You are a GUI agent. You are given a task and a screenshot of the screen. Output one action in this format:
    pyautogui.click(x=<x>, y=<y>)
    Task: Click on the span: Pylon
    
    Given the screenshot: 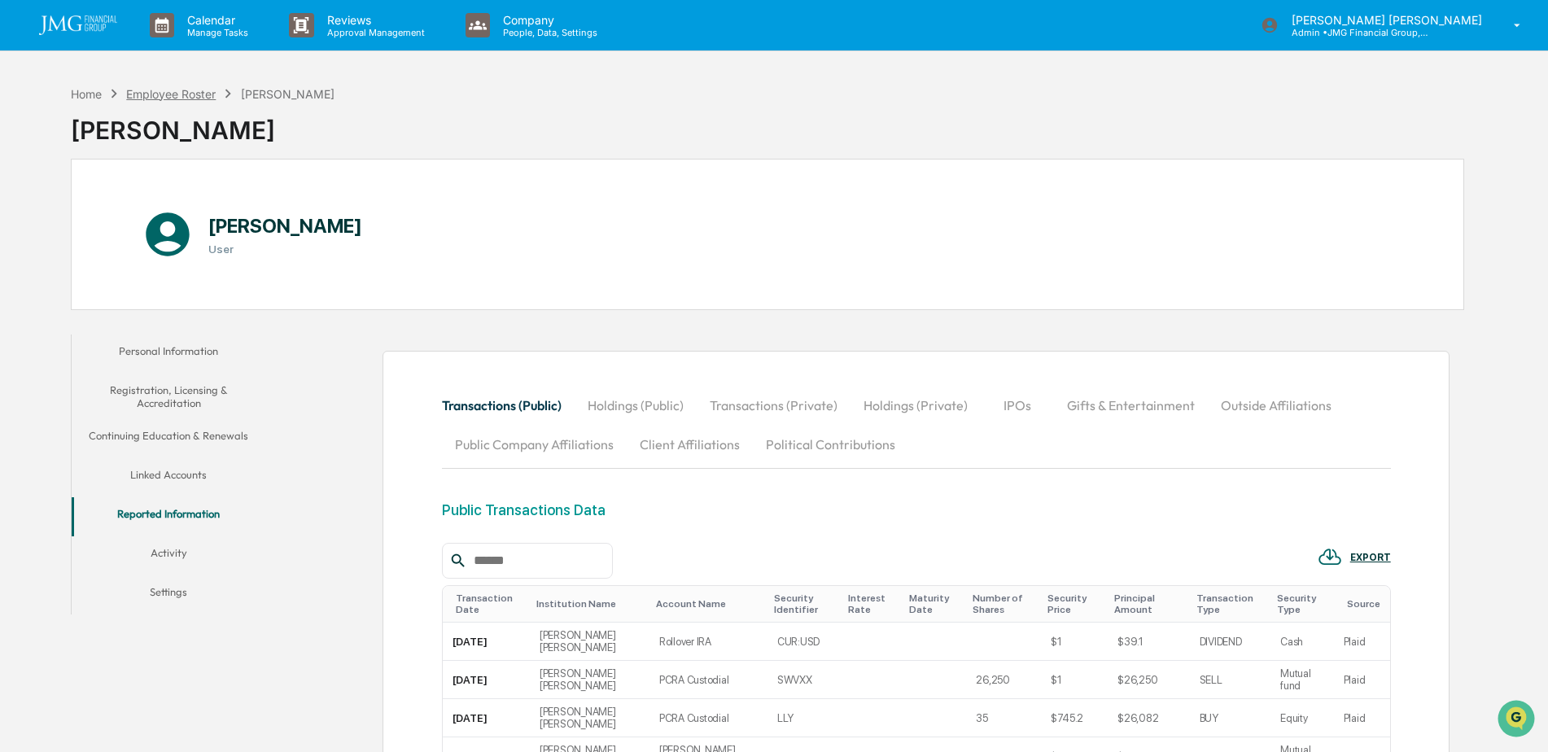 What is the action you would take?
    pyautogui.click(x=179, y=409)
    